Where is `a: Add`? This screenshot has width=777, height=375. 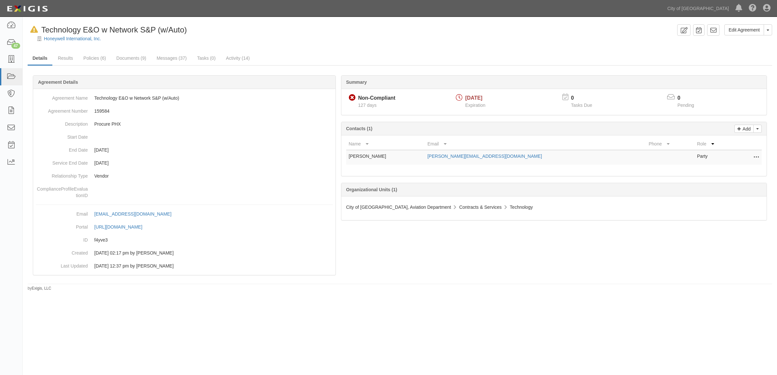 a: Add is located at coordinates (744, 129).